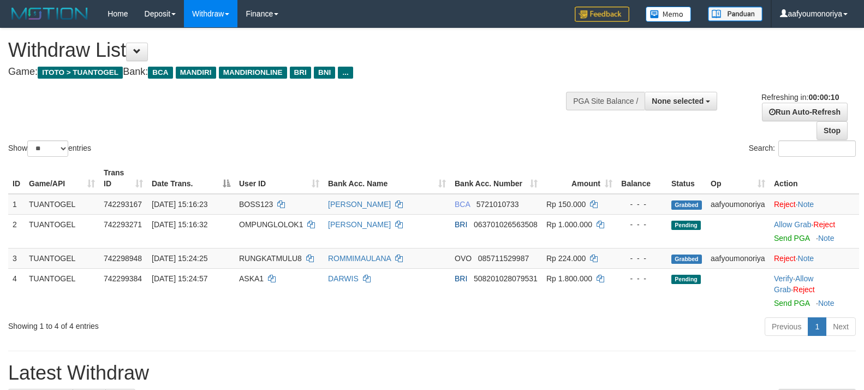  Describe the element at coordinates (359, 258) in the screenshot. I see `a: ROMMIMAULANA` at that location.